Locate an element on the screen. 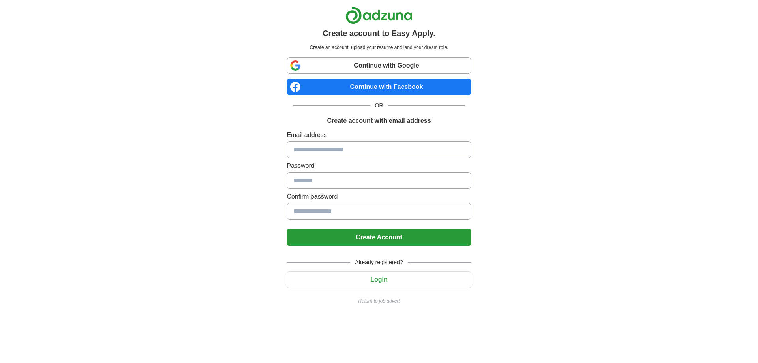  label: Password is located at coordinates (379, 166).